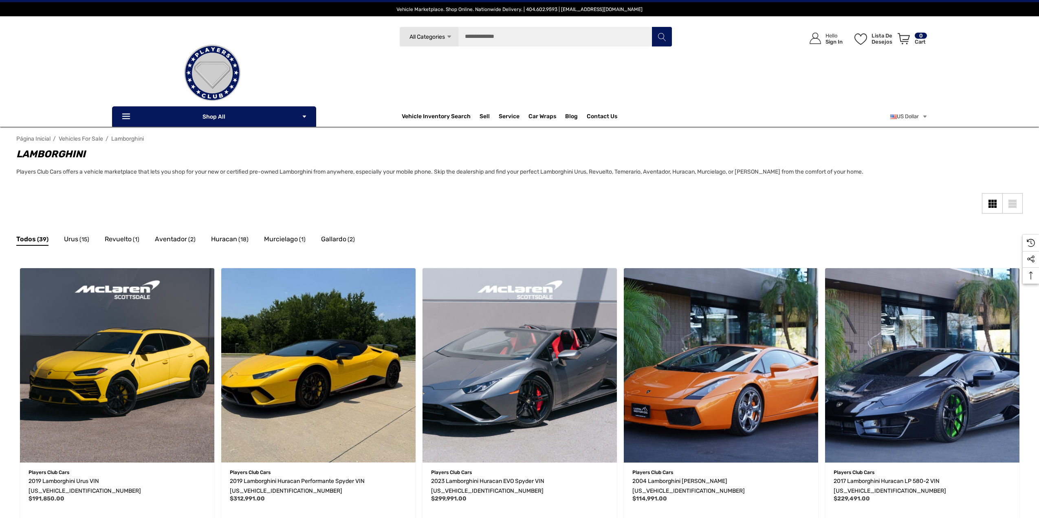  Describe the element at coordinates (81, 139) in the screenshot. I see `span: Vehicles For Sale` at that location.